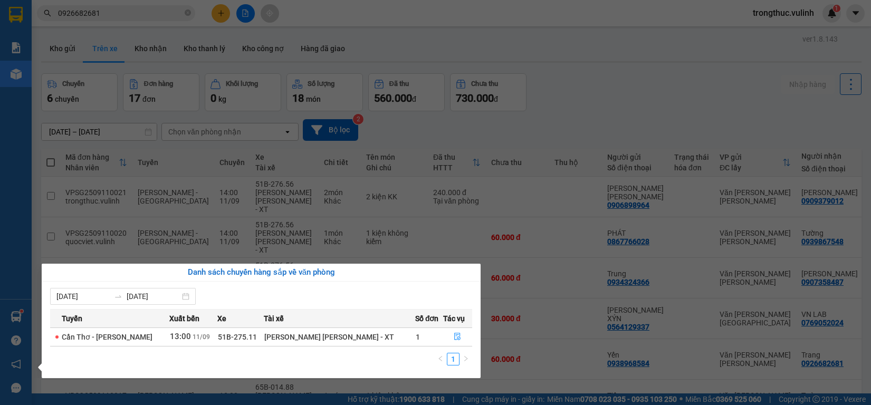 This screenshot has height=405, width=871. I want to click on span: Tài xế, so click(274, 319).